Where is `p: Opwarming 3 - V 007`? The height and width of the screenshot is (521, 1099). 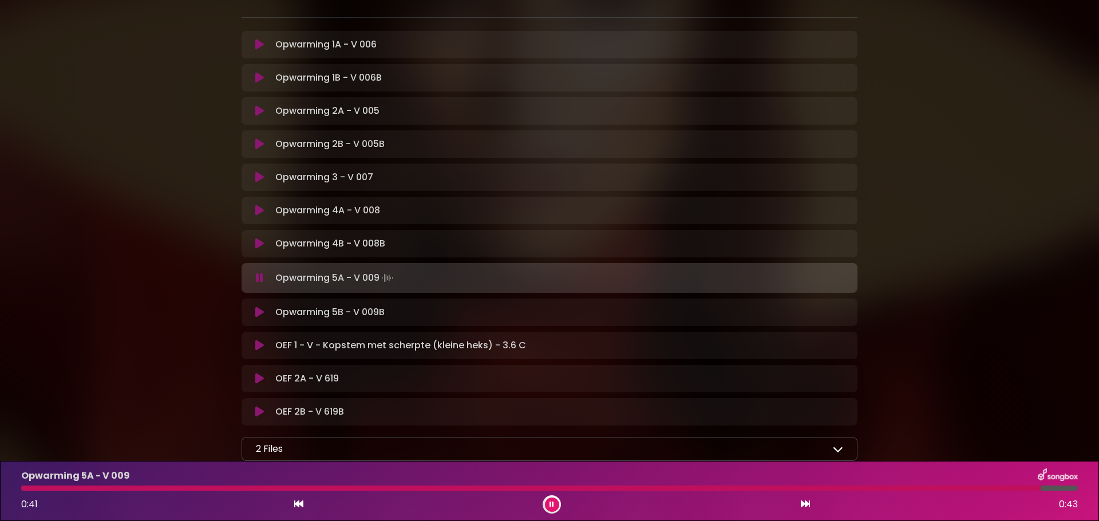 p: Opwarming 3 - V 007 is located at coordinates (324, 177).